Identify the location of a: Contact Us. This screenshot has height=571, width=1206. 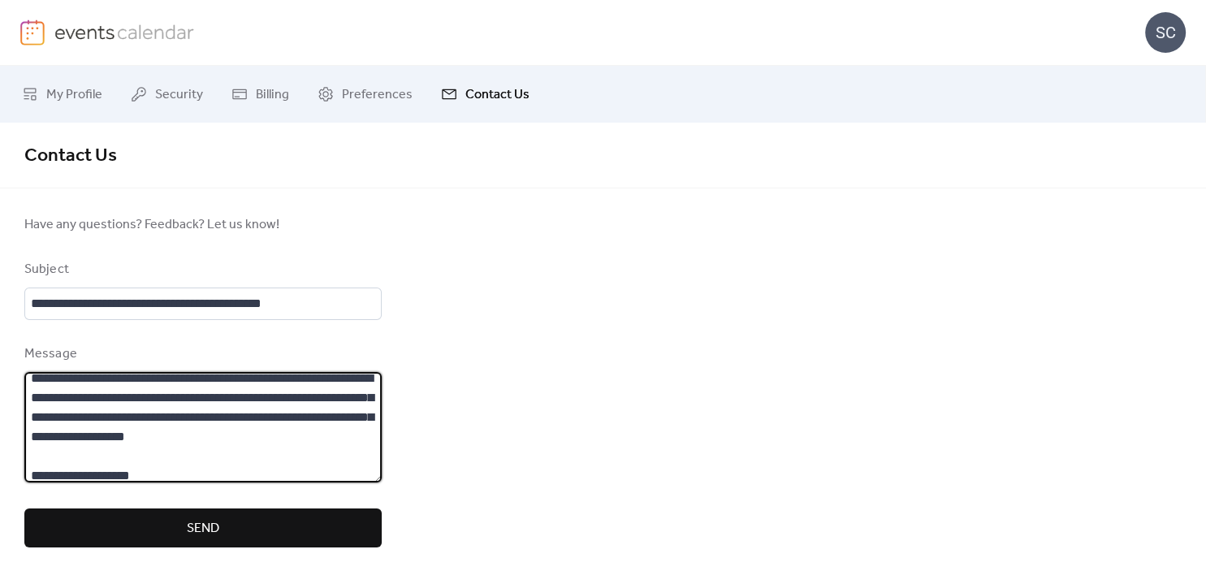
(485, 94).